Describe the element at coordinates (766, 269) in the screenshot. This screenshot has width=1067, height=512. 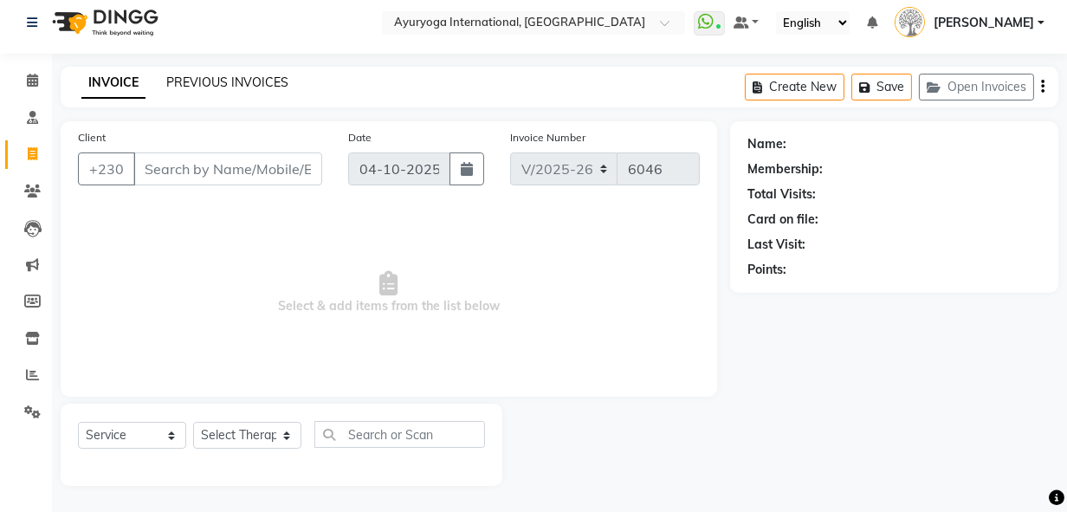
I see `div: Points:` at that location.